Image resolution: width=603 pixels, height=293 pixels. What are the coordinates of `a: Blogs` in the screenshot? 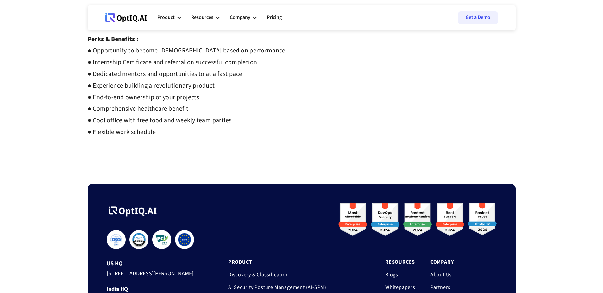 It's located at (400, 275).